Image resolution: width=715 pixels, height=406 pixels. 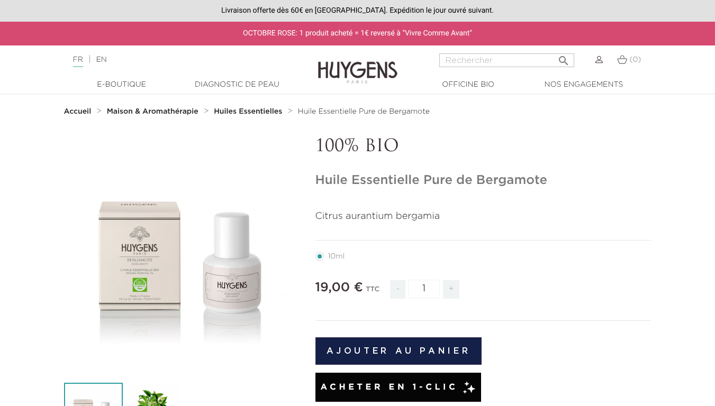 I want to click on h1: Huile Essentielle Pure de Bergamote, so click(x=483, y=180).